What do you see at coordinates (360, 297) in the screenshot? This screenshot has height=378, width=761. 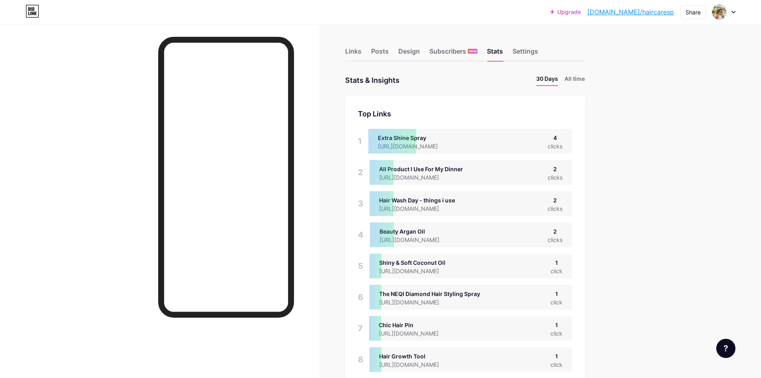 I see `div: 6` at bounding box center [360, 297].